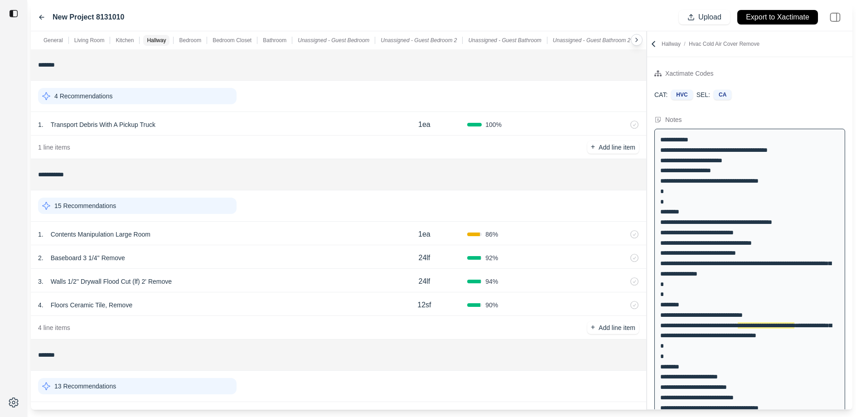 The height and width of the screenshot is (417, 856). I want to click on p: Walls 1/2'' Drywall Flood Cut (lf) 2' Remove, so click(111, 281).